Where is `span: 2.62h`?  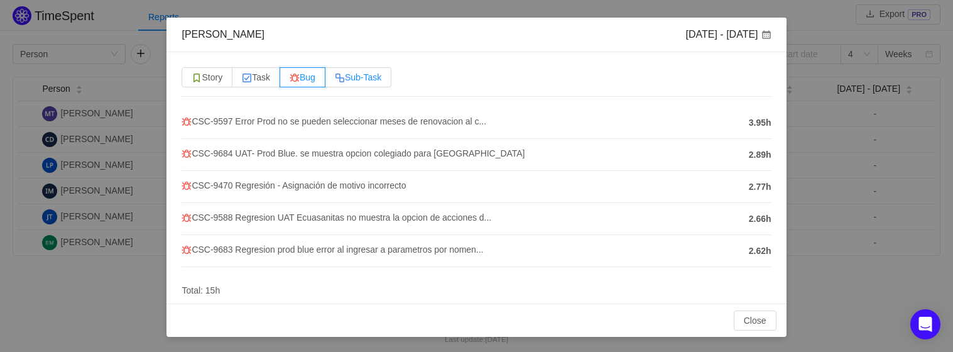
span: 2.62h is located at coordinates (760, 251).